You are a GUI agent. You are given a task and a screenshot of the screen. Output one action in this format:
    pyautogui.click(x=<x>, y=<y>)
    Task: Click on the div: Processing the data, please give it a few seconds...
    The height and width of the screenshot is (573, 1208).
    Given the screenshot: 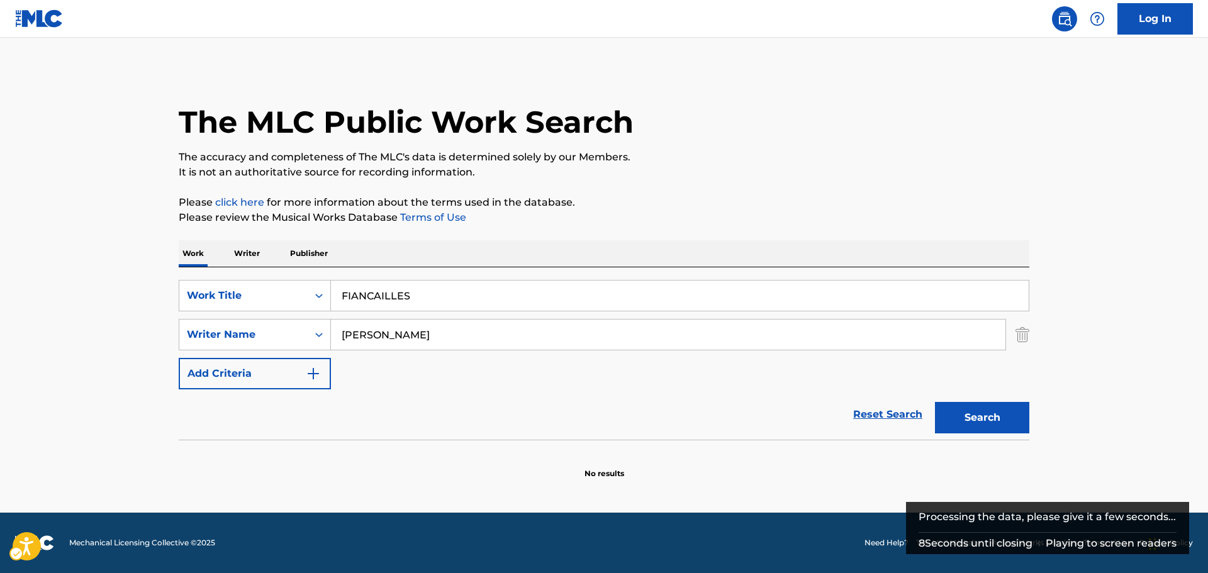 What is the action you would take?
    pyautogui.click(x=1048, y=517)
    